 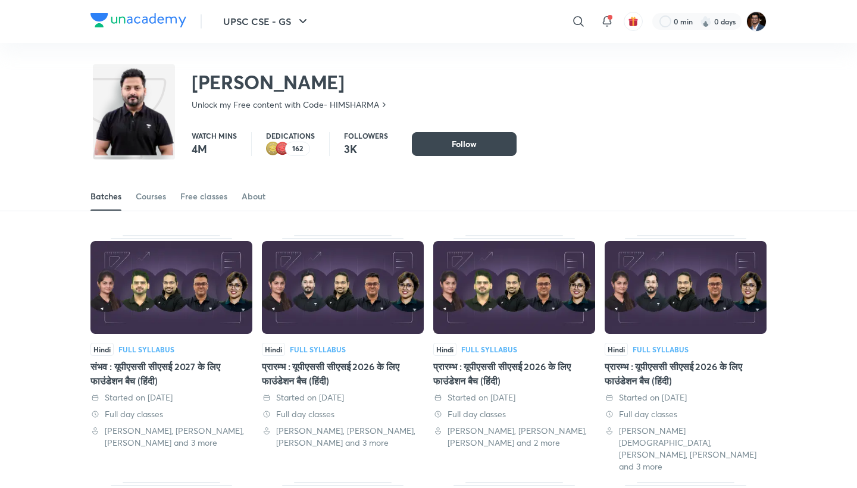 What do you see at coordinates (285, 105) in the screenshot?
I see `p: Unlock my Free content with Code- HIMSHARMA` at bounding box center [285, 105].